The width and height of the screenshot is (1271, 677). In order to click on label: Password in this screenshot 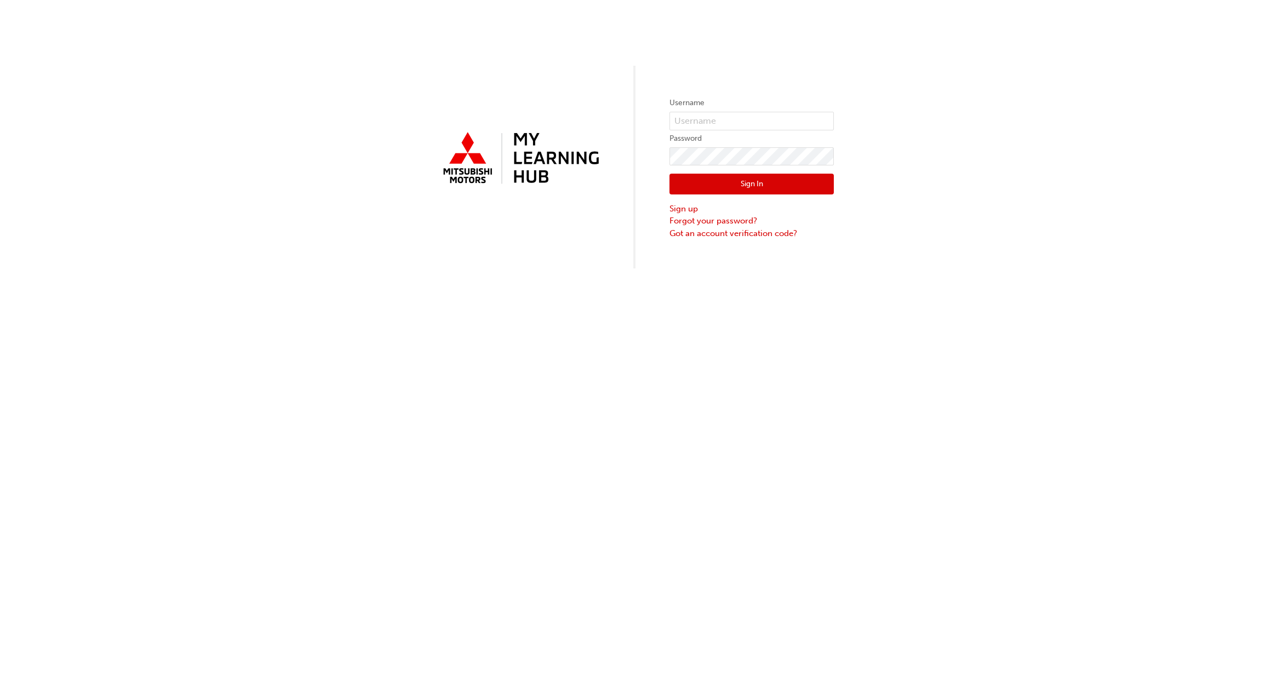, I will do `click(751, 139)`.